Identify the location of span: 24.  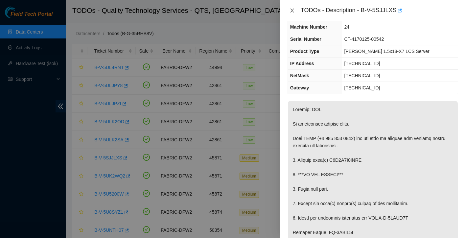
(347, 27).